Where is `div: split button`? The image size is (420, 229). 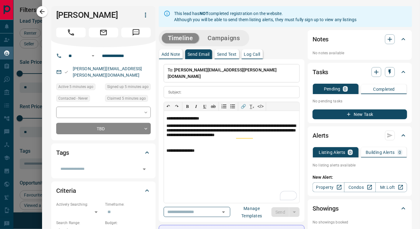
div: split button is located at coordinates (286, 213).